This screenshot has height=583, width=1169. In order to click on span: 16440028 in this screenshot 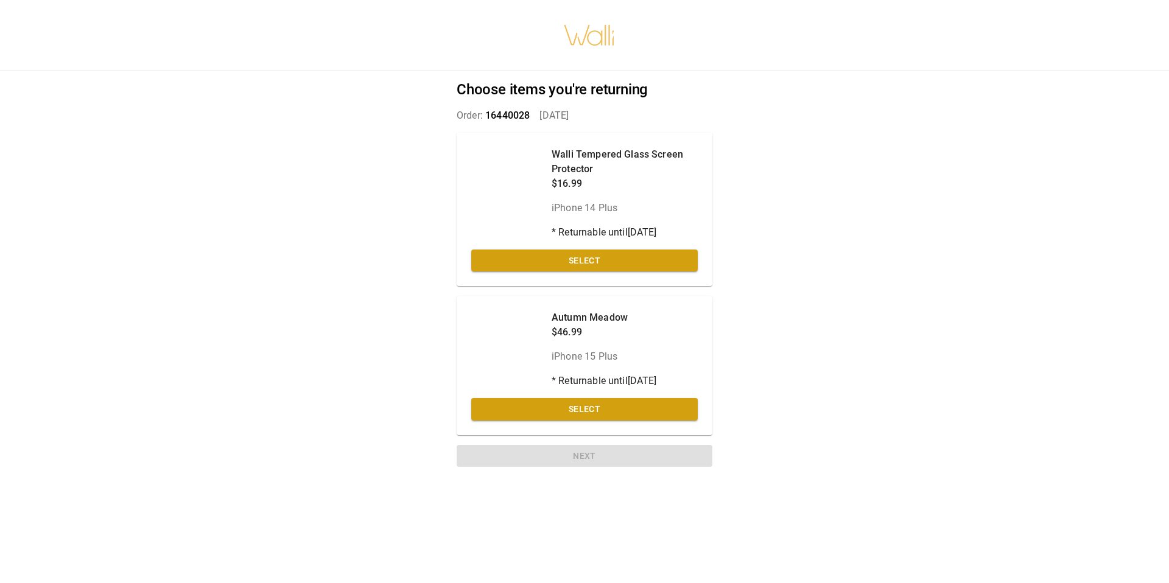, I will do `click(507, 115)`.